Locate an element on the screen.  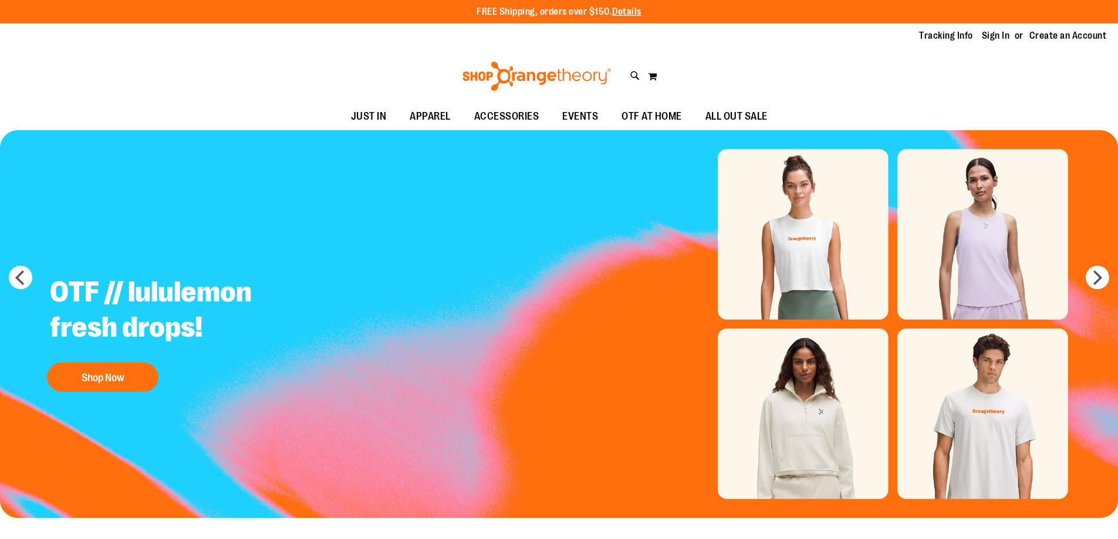
span: APPAREL is located at coordinates (430, 116).